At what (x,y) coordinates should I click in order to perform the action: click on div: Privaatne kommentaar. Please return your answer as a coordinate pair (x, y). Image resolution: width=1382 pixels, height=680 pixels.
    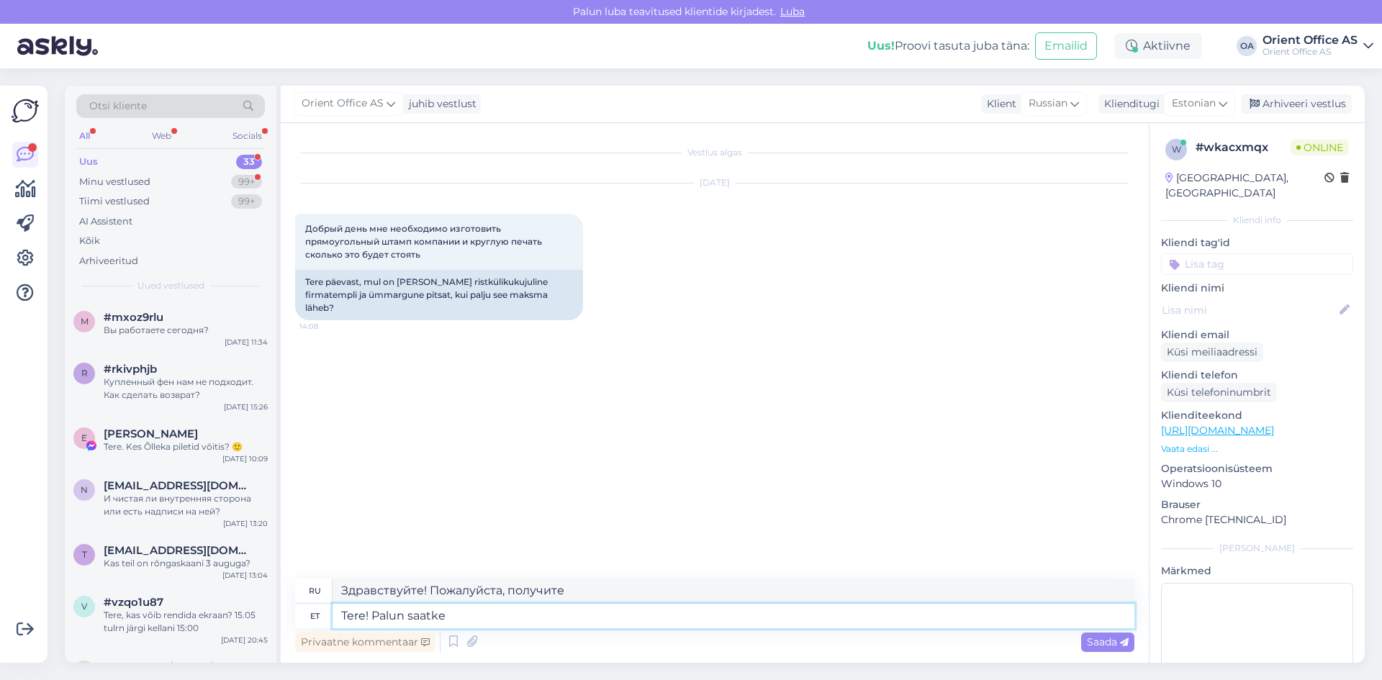
    Looking at the image, I should click on (365, 642).